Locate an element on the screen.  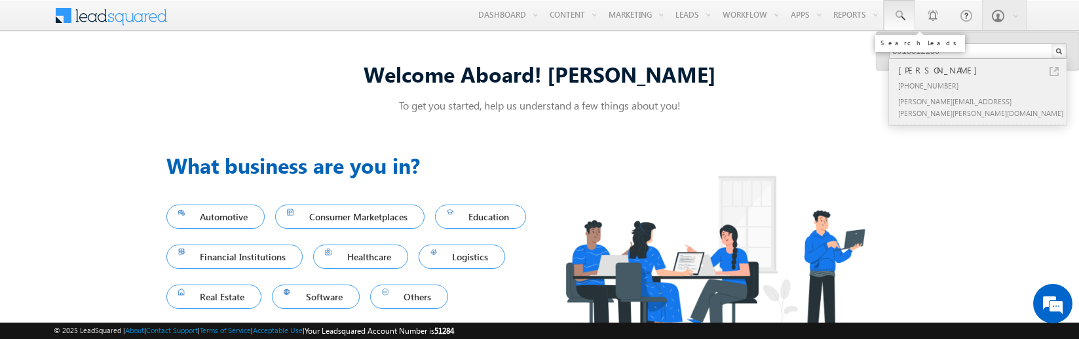
span: Healthcare is located at coordinates (360, 256).